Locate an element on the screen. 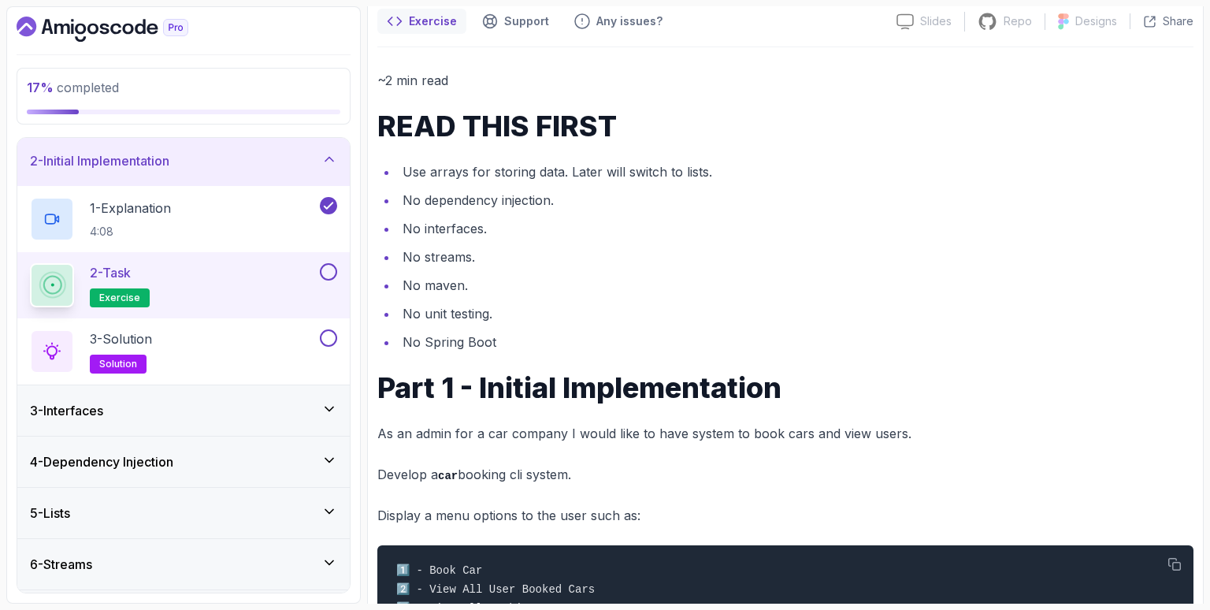 This screenshot has height=610, width=1210. p: Slides is located at coordinates (936, 21).